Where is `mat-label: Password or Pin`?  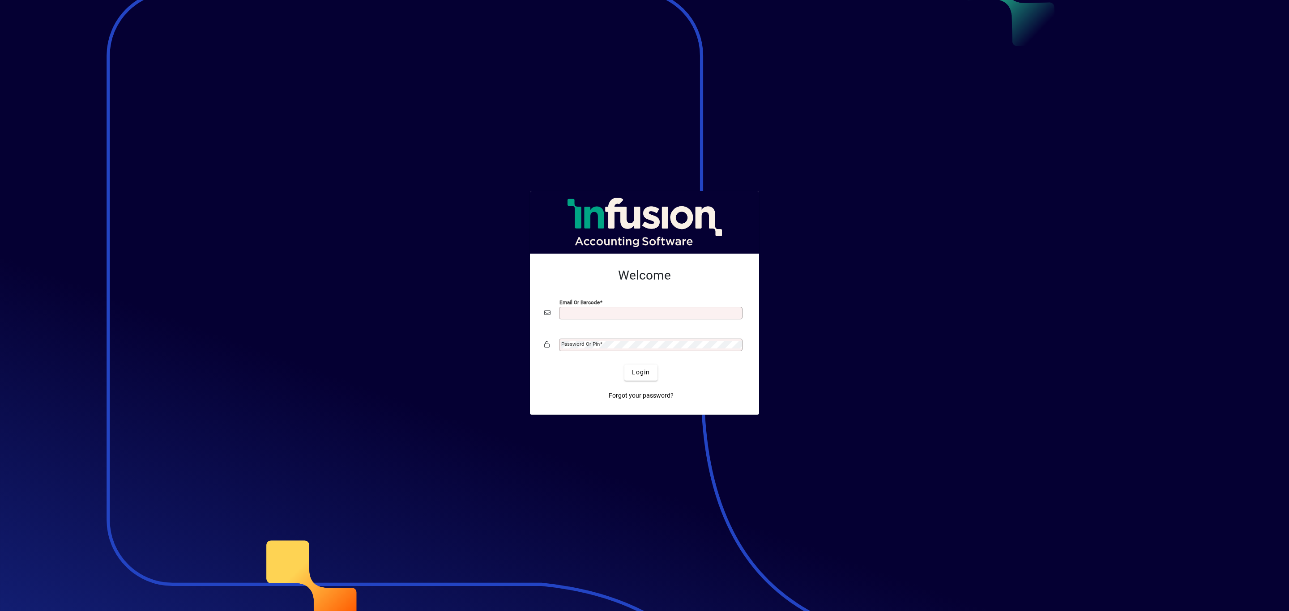
mat-label: Password or Pin is located at coordinates (580, 344).